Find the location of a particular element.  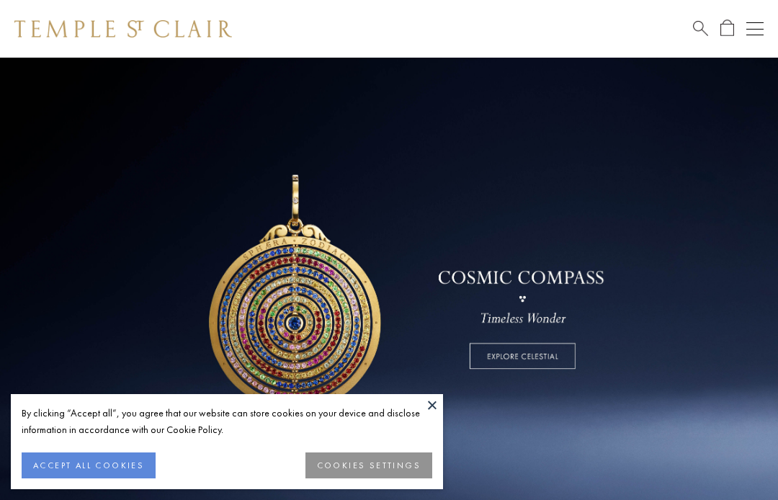

a: Search is located at coordinates (700, 28).